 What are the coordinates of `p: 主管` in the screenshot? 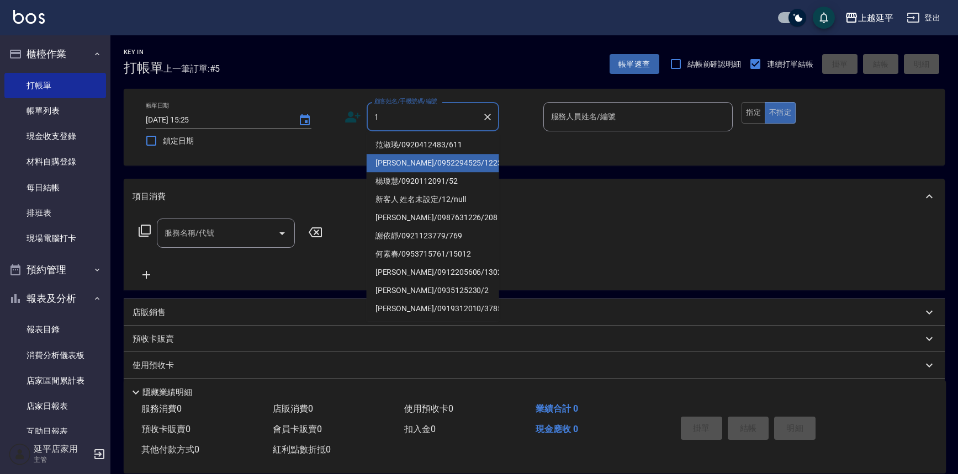 It's located at (62, 460).